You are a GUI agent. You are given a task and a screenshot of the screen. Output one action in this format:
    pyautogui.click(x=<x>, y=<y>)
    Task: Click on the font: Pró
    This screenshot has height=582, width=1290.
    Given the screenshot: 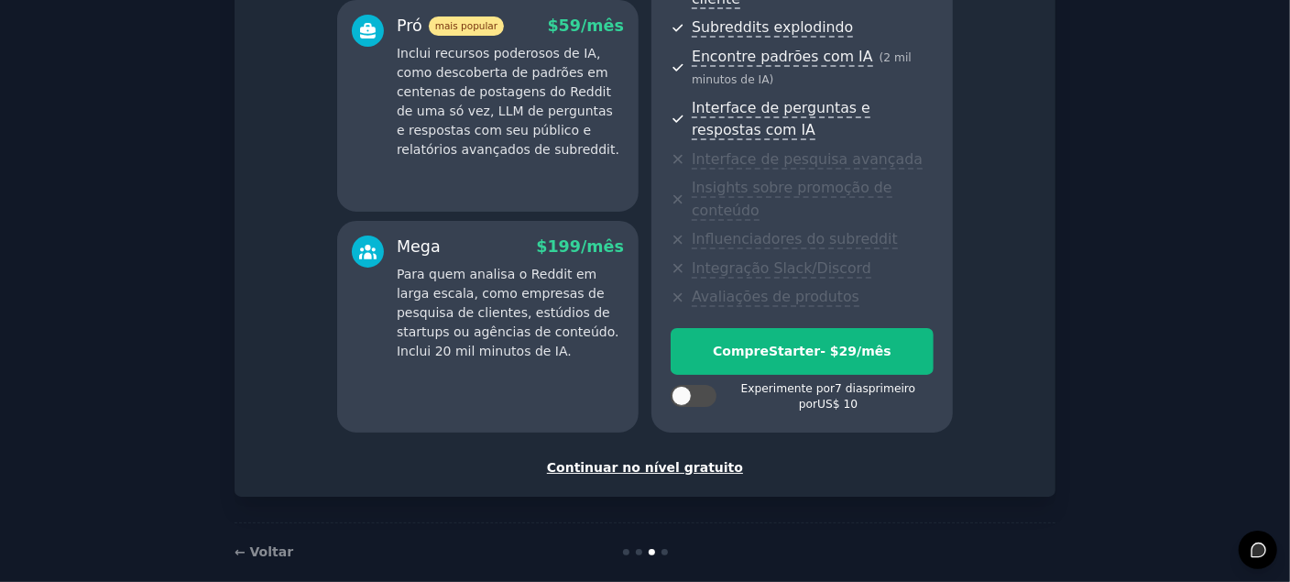 What is the action you would take?
    pyautogui.click(x=409, y=26)
    